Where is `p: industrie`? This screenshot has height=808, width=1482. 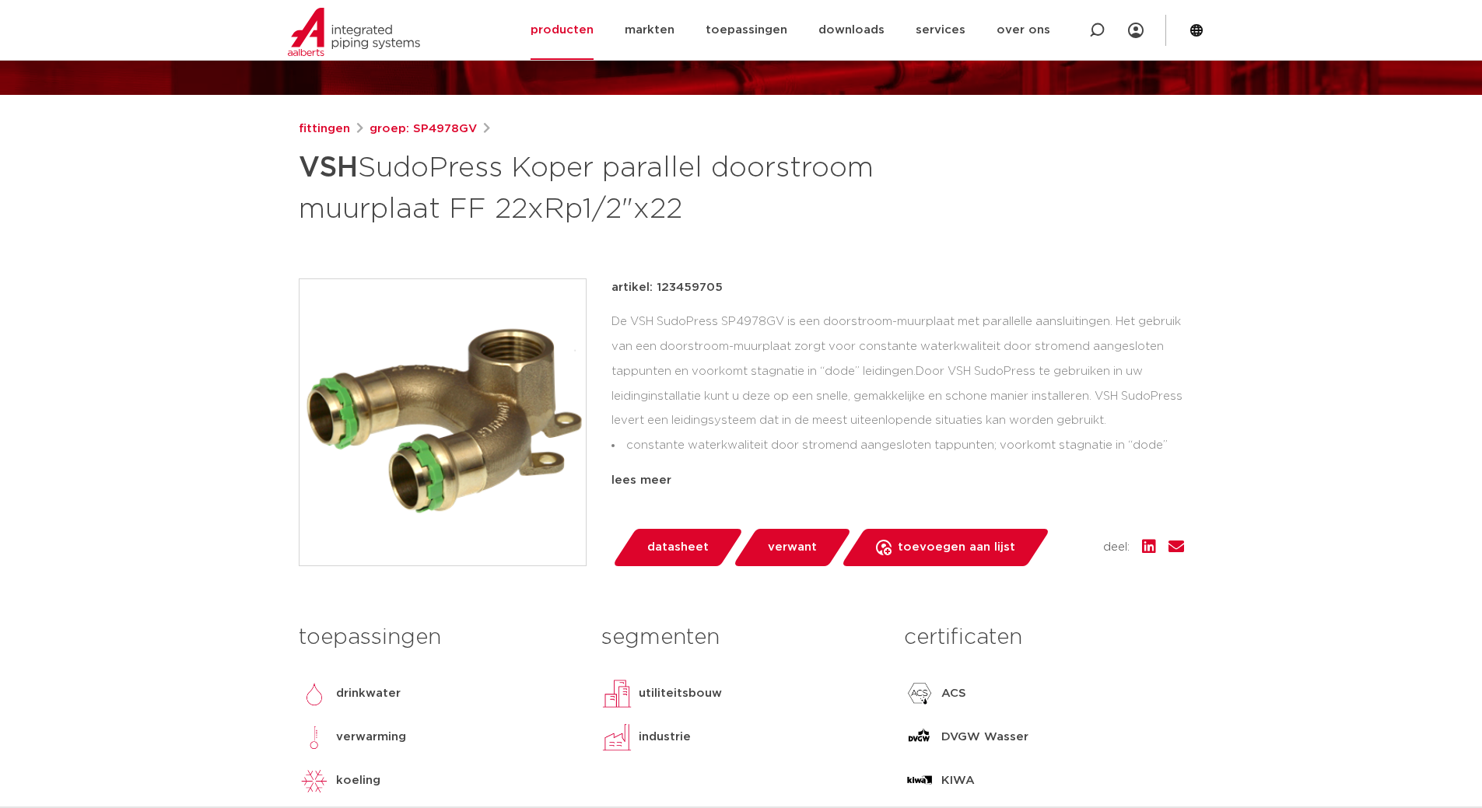 p: industrie is located at coordinates (664, 738).